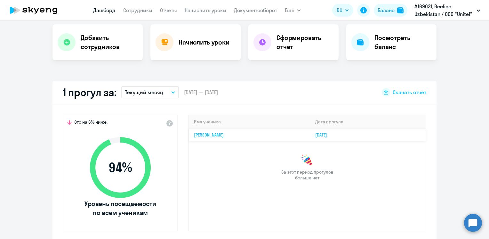 Image resolution: width=489 pixels, height=239 pixels. Describe the element at coordinates (400, 10) in the screenshot. I see `img: balance` at that location.